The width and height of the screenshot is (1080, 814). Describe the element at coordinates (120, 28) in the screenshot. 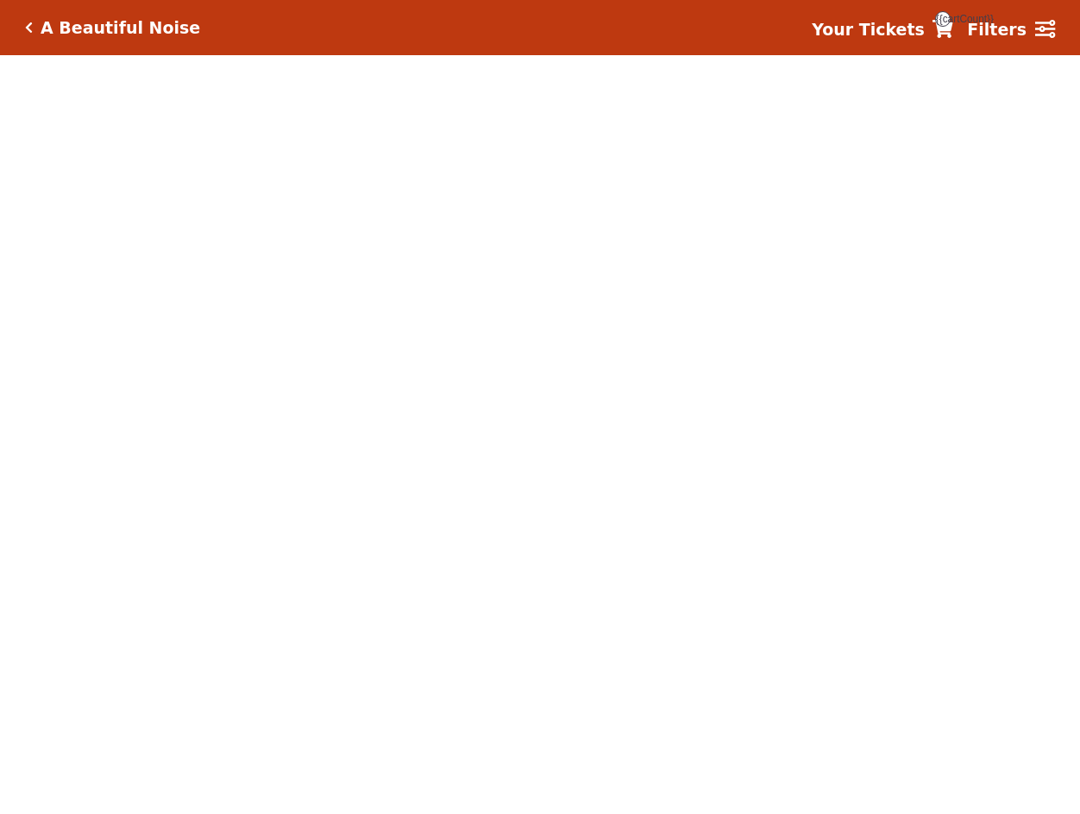

I see `h5: A Beautiful Noise` at that location.